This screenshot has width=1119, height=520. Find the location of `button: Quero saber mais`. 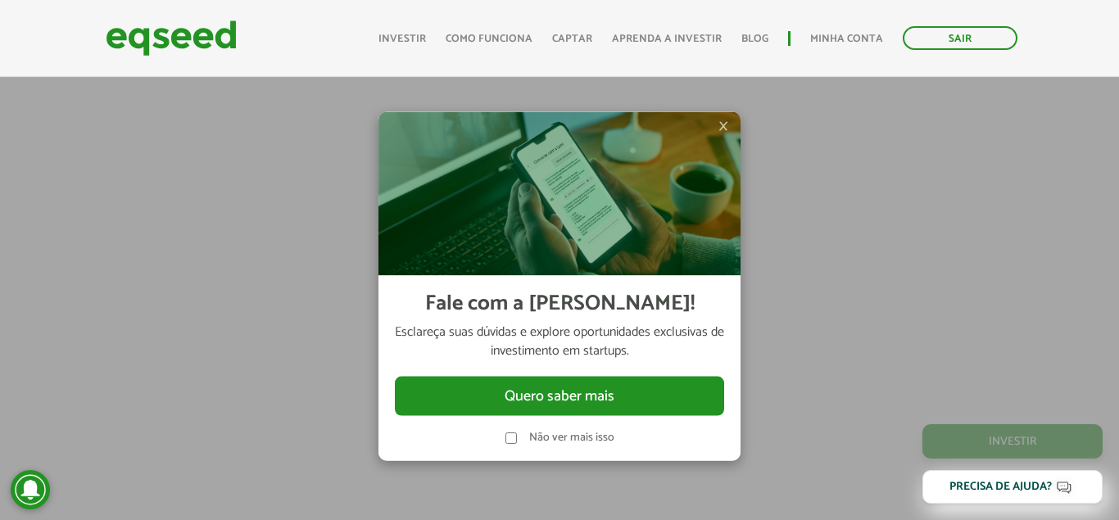

button: Quero saber mais is located at coordinates (560, 396).